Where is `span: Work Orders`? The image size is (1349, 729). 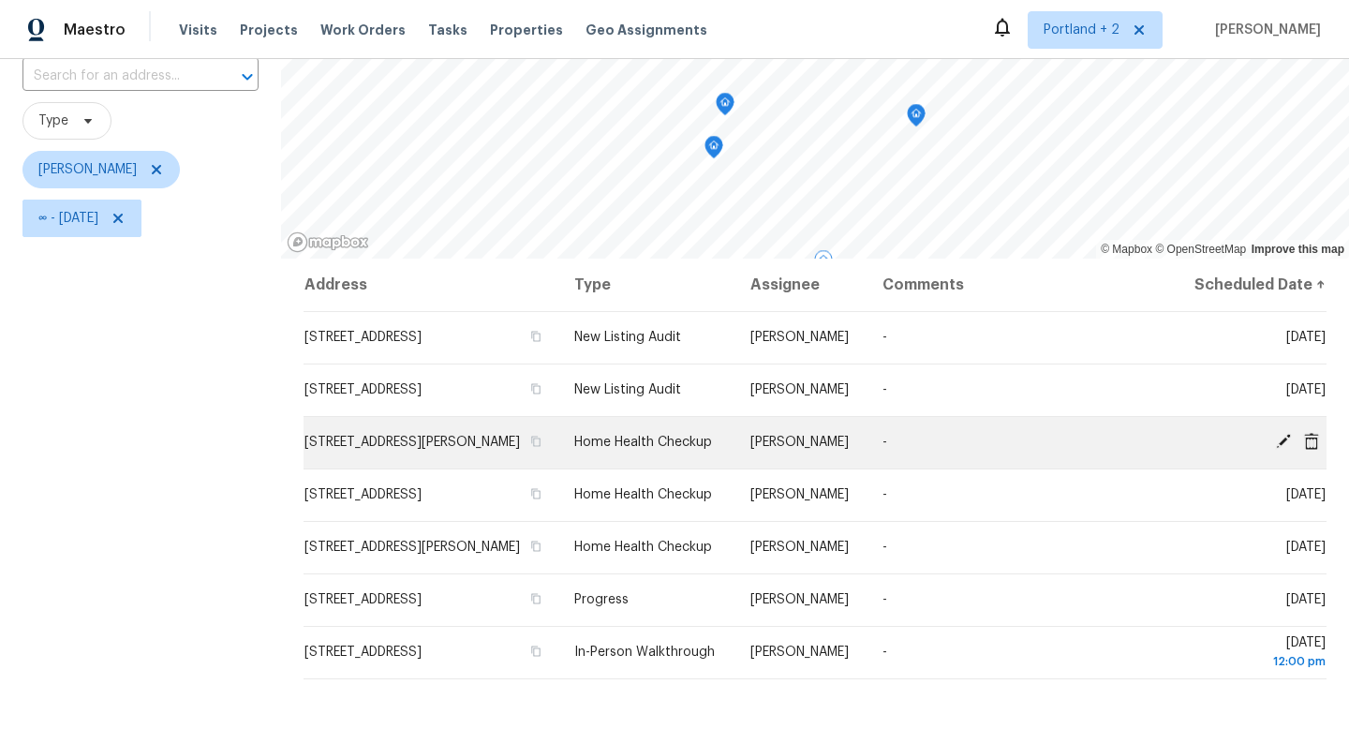 span: Work Orders is located at coordinates (363, 30).